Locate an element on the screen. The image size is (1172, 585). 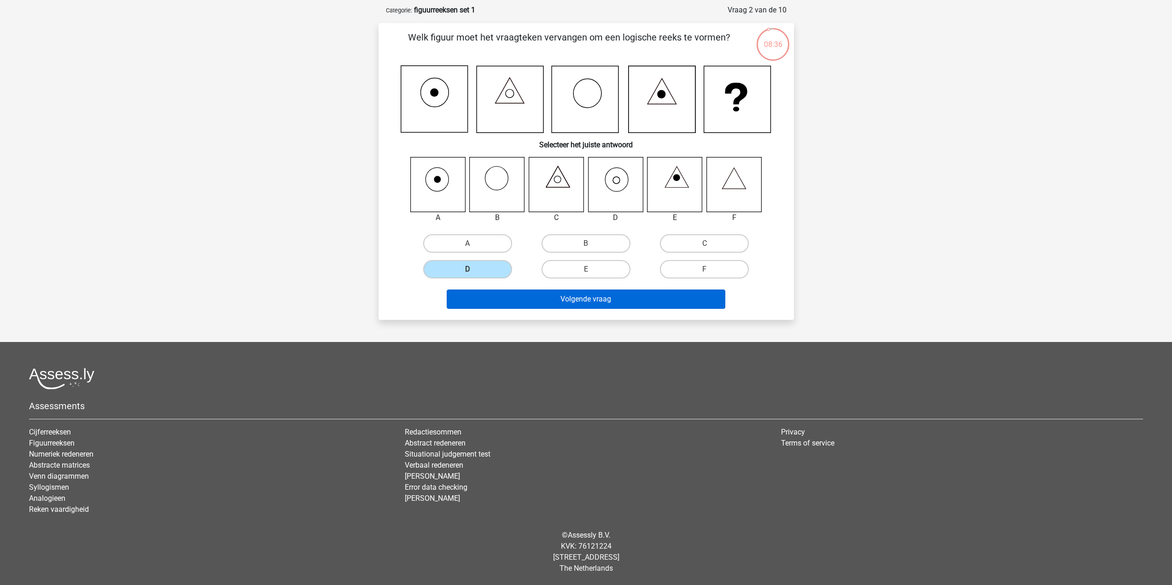
label: F is located at coordinates (704, 269).